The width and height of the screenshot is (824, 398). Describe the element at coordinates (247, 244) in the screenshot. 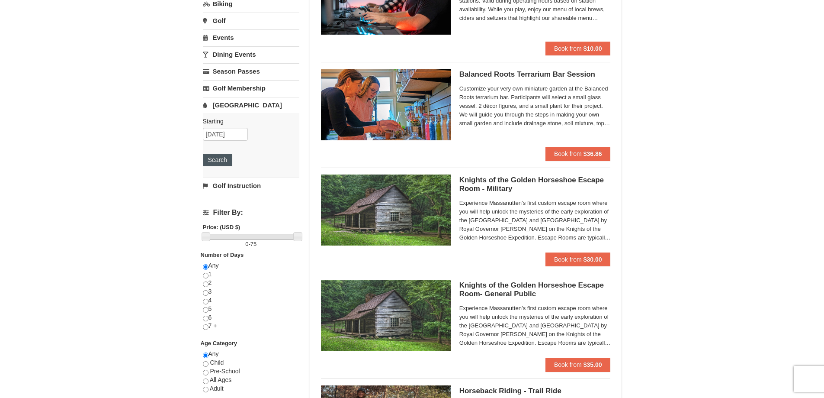

I see `span: 0` at that location.